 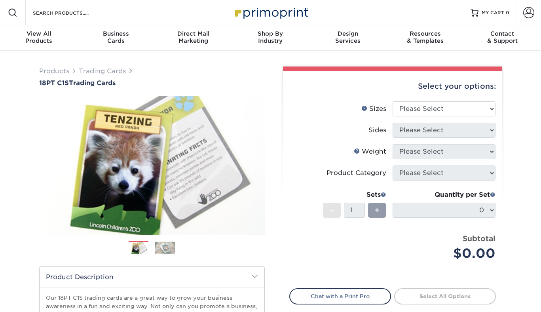 What do you see at coordinates (356, 173) in the screenshot?
I see `div: Product Category` at bounding box center [356, 173].